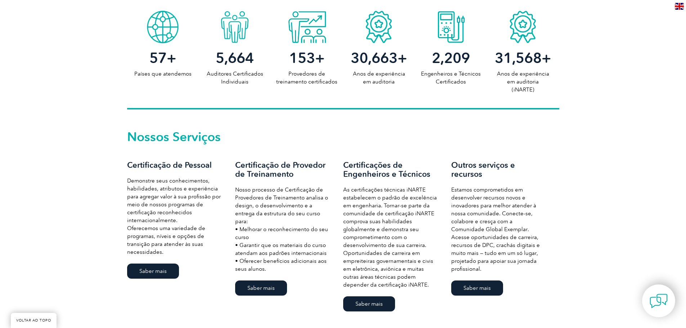  I want to click on font: (iNARTE), so click(523, 90).